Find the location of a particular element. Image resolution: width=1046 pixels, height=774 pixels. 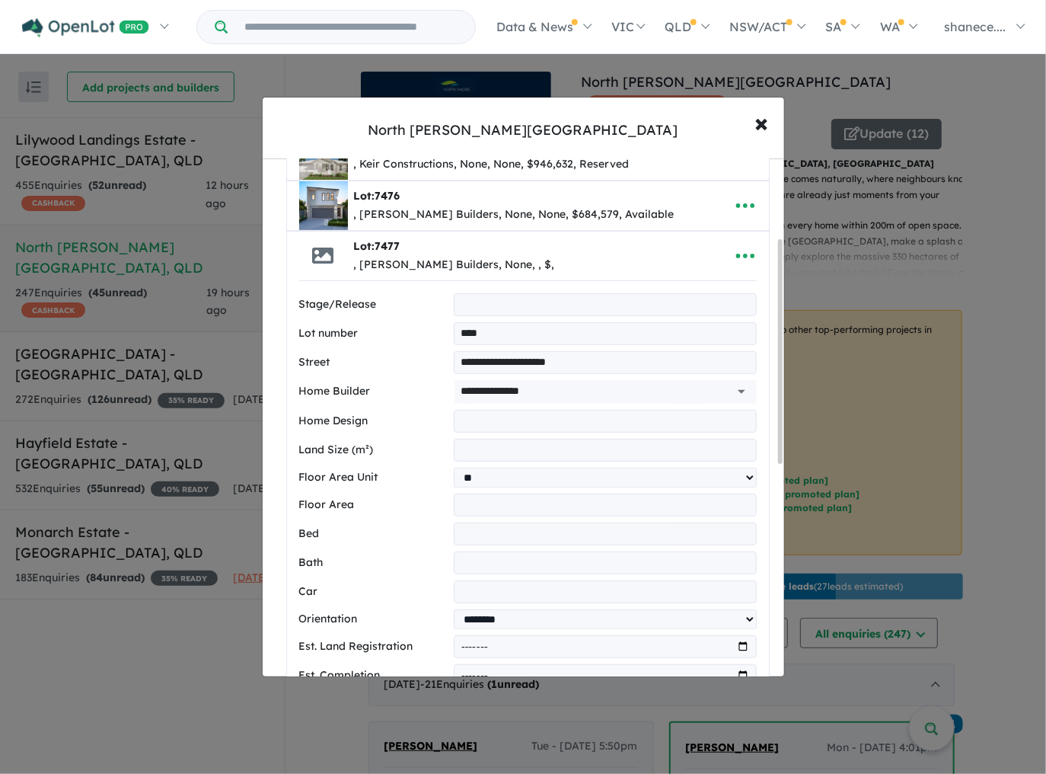

span: shanece.... is located at coordinates (975, 27).